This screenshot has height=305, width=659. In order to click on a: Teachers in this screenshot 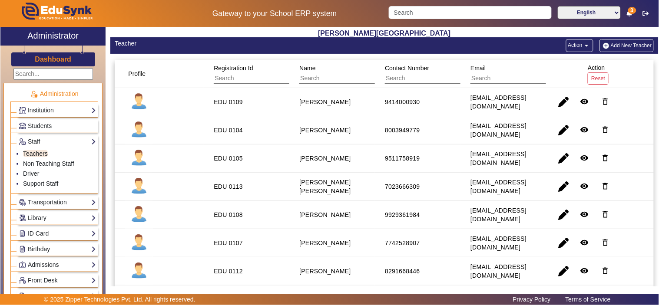, I will do `click(35, 154)`.